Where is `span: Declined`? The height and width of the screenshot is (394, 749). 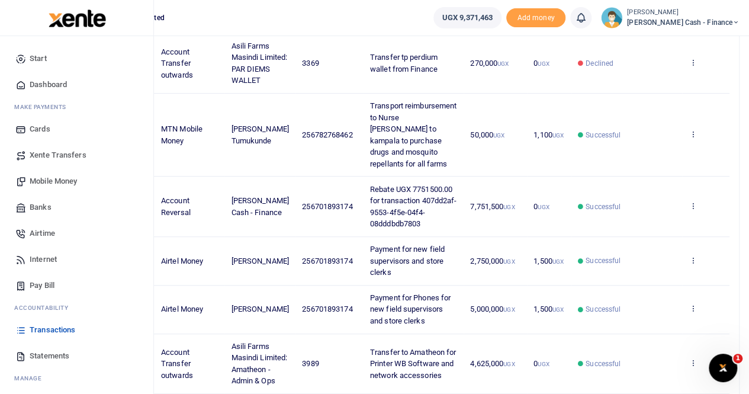
span: Declined is located at coordinates (599, 63).